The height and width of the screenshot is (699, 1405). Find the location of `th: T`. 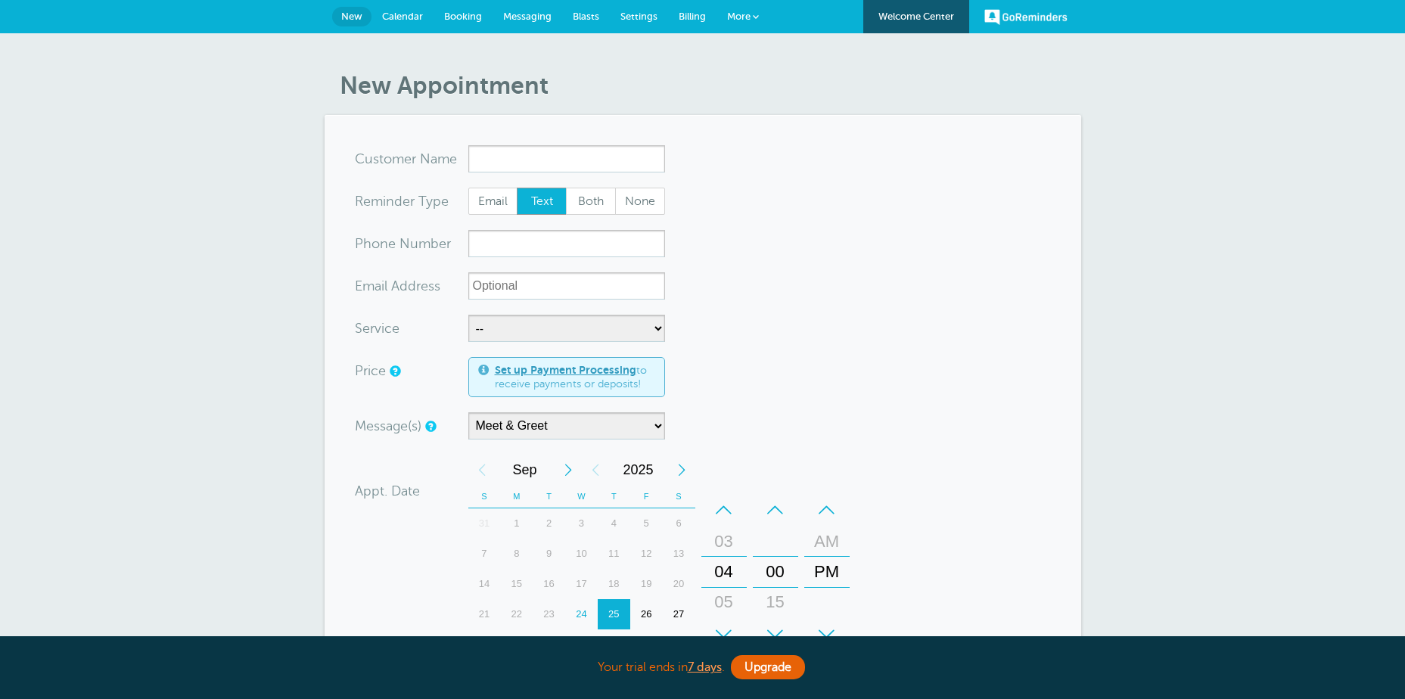

th: T is located at coordinates (549, 496).